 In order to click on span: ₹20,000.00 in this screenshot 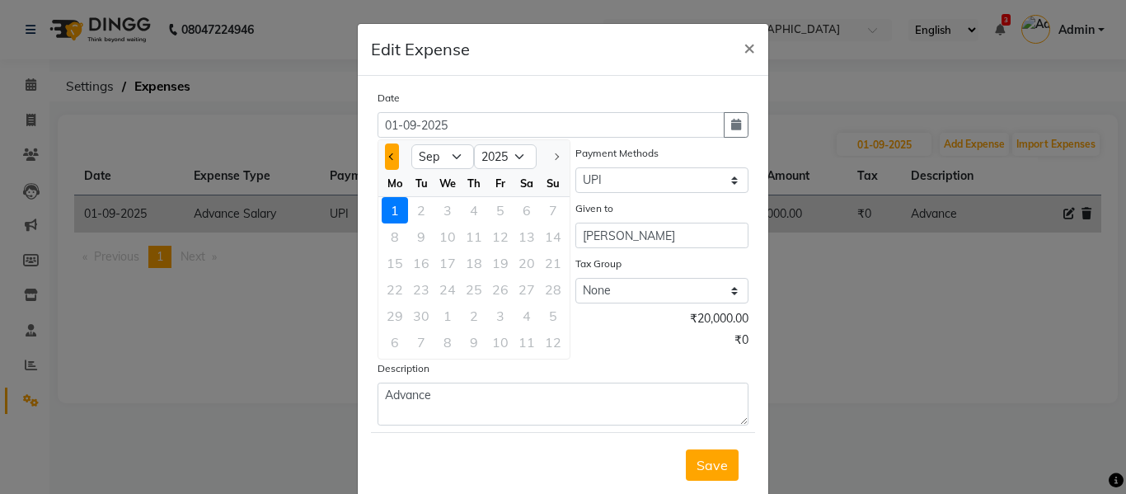, I will do `click(719, 321)`.